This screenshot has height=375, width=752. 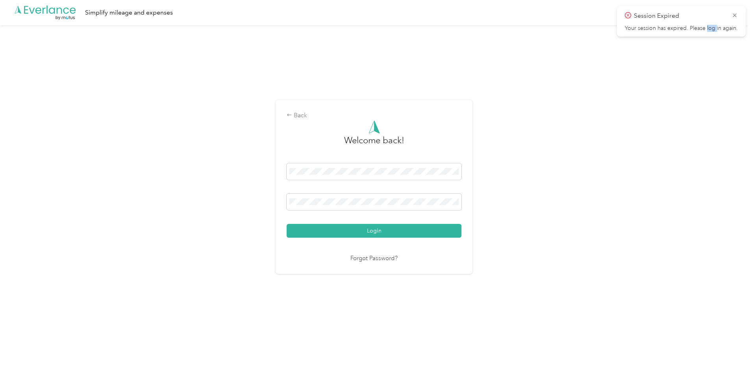 What do you see at coordinates (374, 259) in the screenshot?
I see `a: Forgot Password?` at bounding box center [374, 259].